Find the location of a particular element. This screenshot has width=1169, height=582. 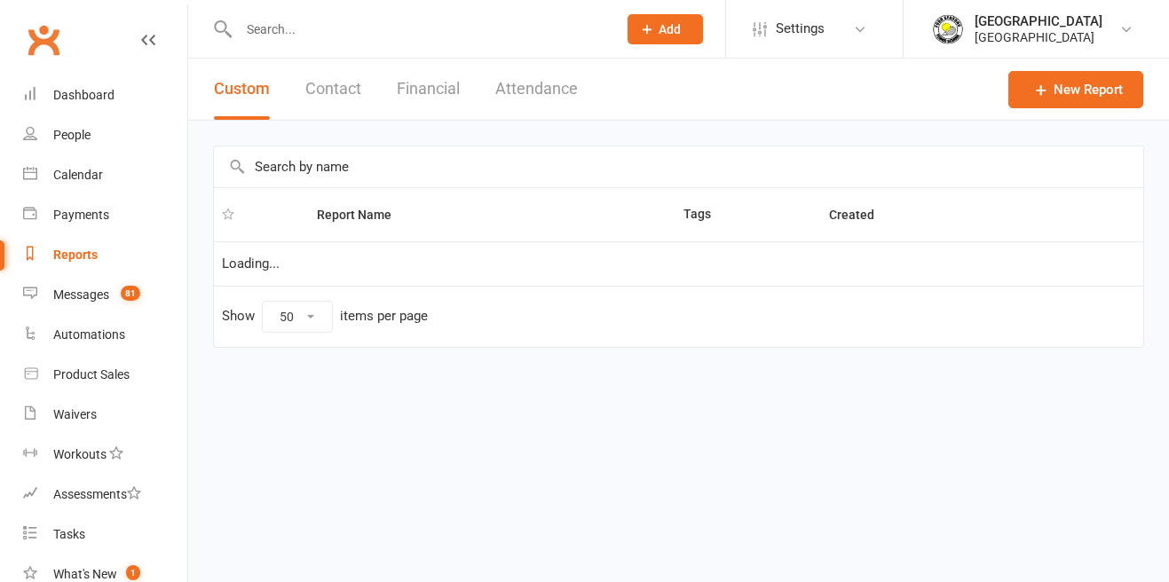

a: Payments is located at coordinates (105, 215).